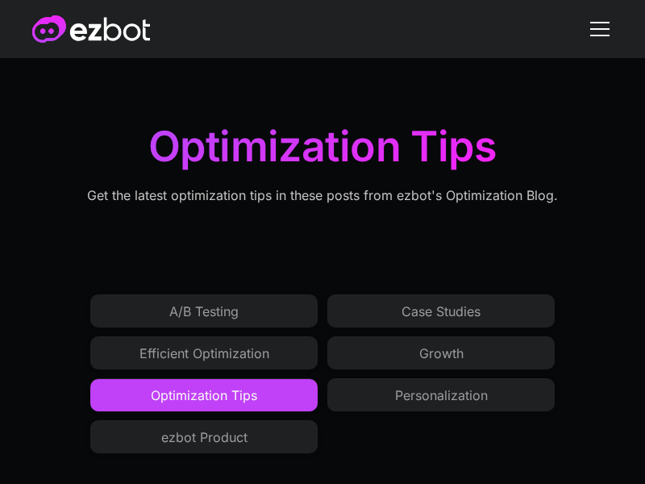 This screenshot has width=645, height=484. What do you see at coordinates (322, 195) in the screenshot?
I see `div: Get the latest optimization tips in these posts from ezbot's Optimization Blog.` at bounding box center [322, 195].